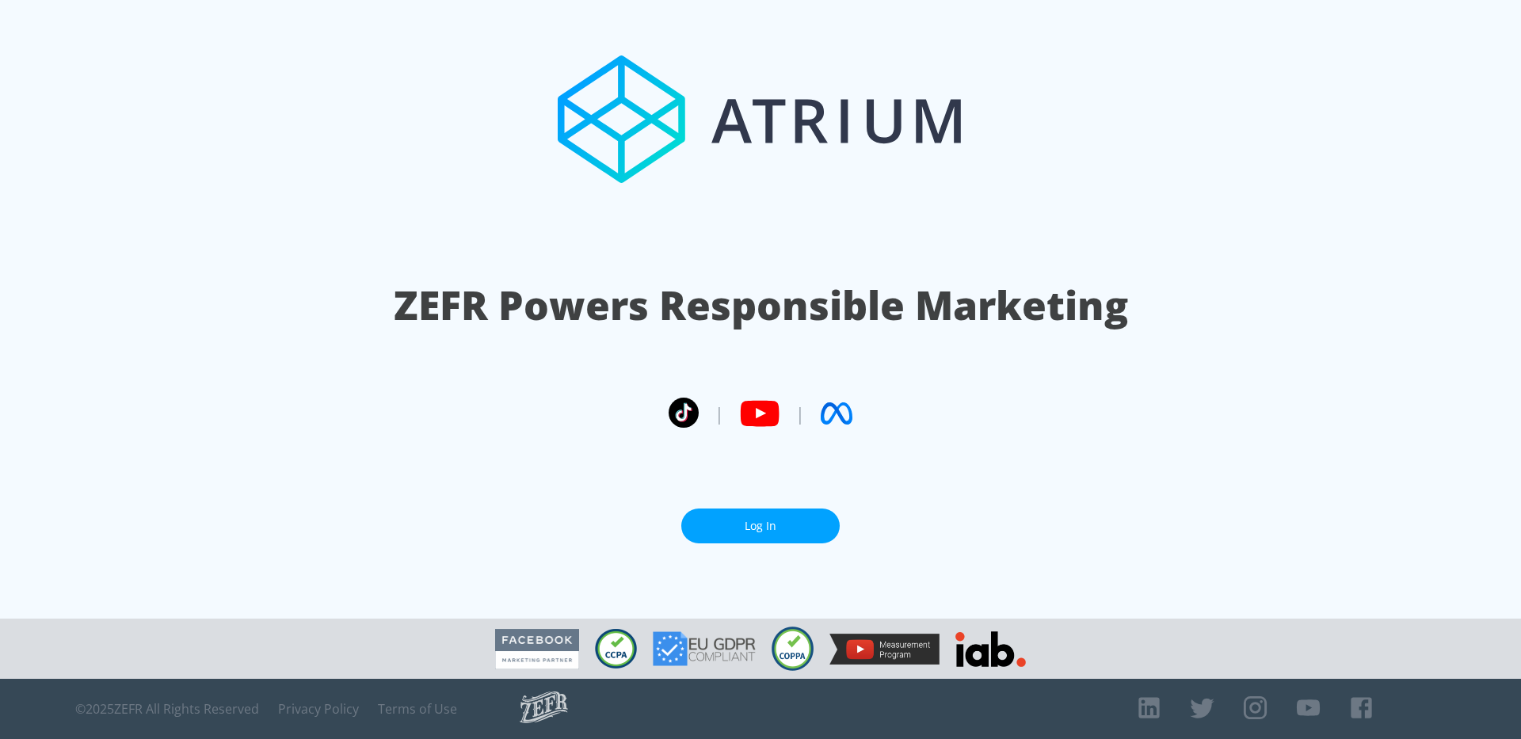 This screenshot has width=1521, height=739. Describe the element at coordinates (704, 649) in the screenshot. I see `img: GDPR Compliant` at that location.